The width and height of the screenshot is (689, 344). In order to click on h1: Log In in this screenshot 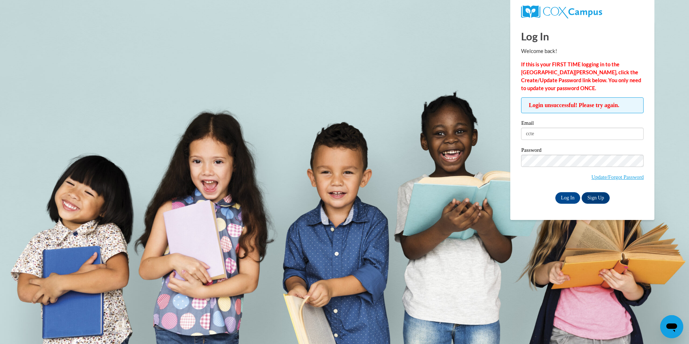, I will do `click(583, 36)`.